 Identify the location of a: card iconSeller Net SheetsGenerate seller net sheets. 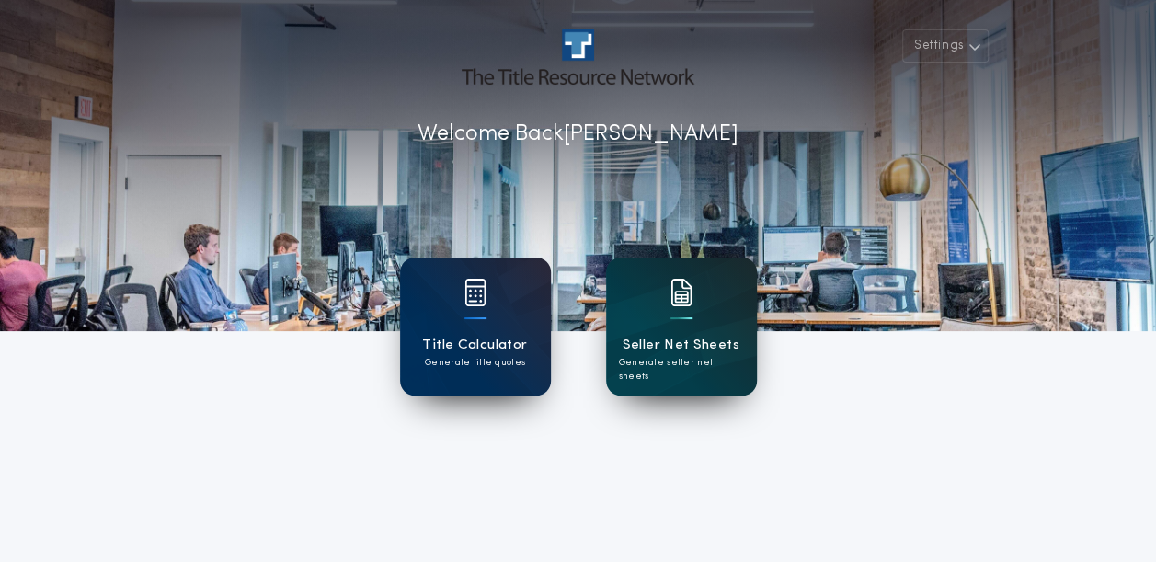
(682, 327).